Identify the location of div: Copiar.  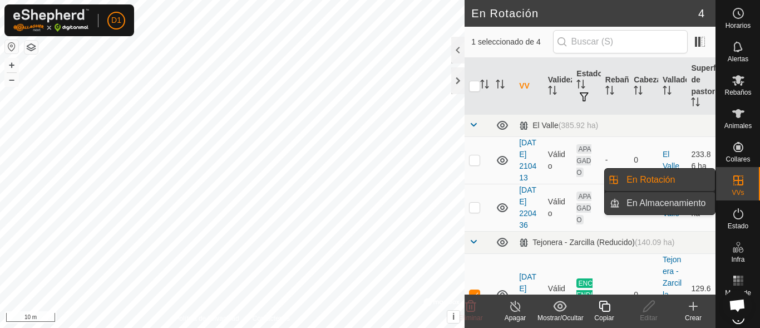
(604, 318).